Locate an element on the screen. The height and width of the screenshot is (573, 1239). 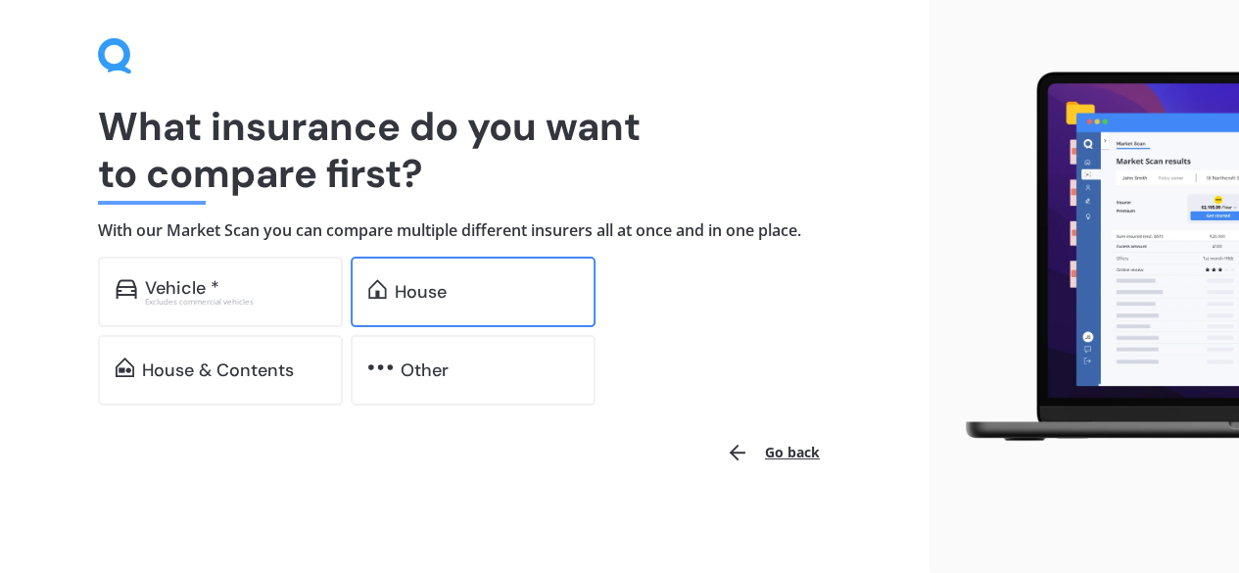
div: Other is located at coordinates (424, 370).